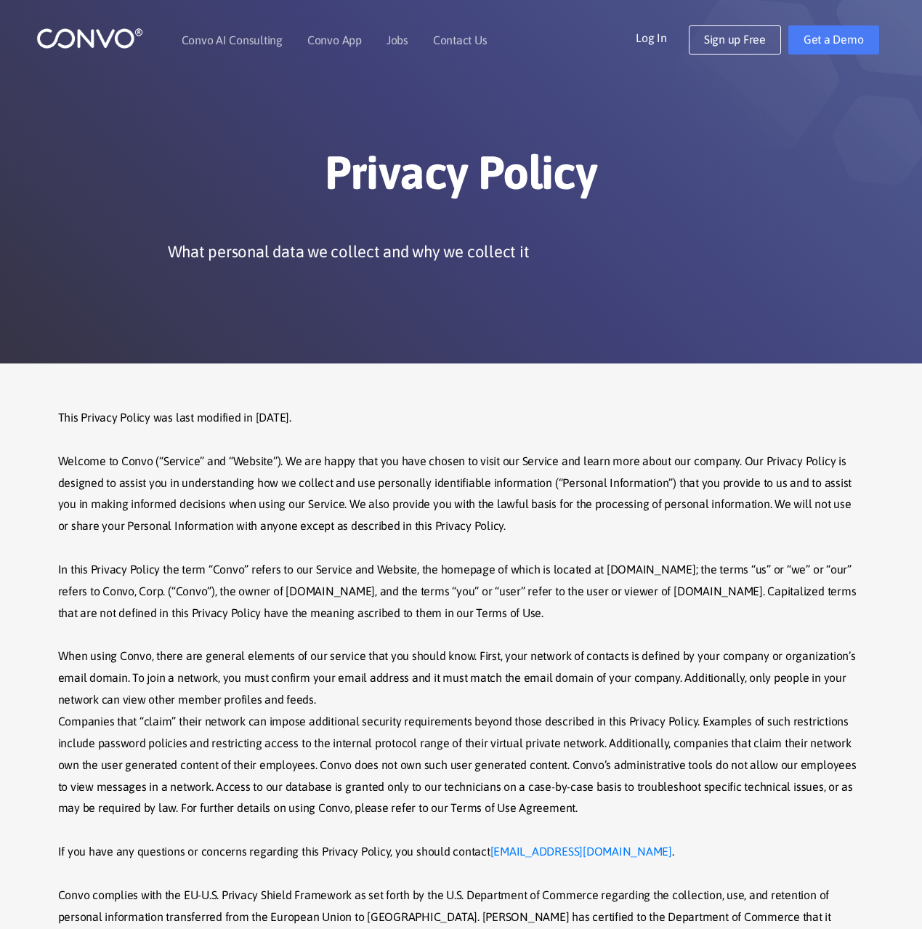  What do you see at coordinates (735, 40) in the screenshot?
I see `a: Sign up Free` at bounding box center [735, 40].